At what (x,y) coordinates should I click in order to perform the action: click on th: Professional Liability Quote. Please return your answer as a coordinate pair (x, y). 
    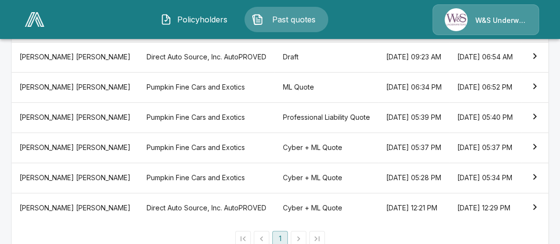
    Looking at the image, I should click on (326, 117).